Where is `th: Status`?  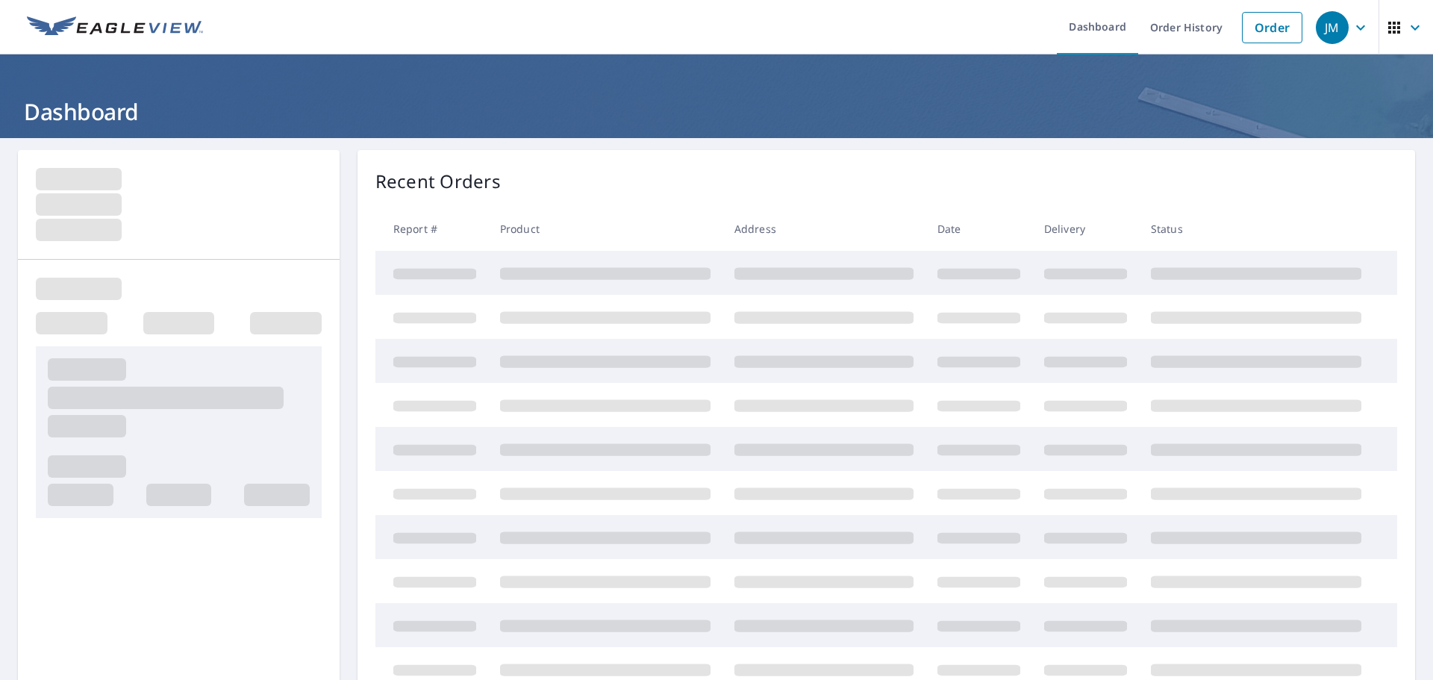
th: Status is located at coordinates (1256, 228).